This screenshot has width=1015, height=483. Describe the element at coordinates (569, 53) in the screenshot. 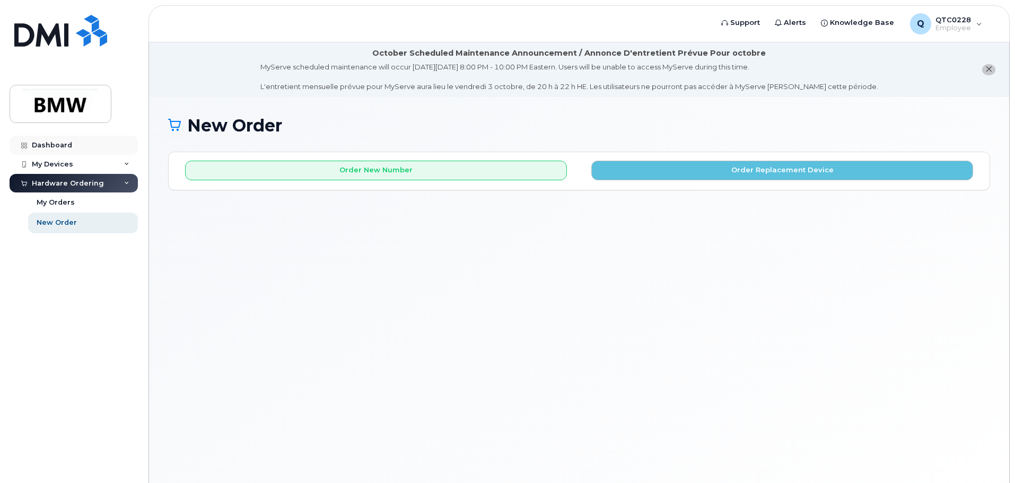

I see `div: October Scheduled Maintenance Announcement / Annonce D'entretient Prévue Pour octobre` at that location.